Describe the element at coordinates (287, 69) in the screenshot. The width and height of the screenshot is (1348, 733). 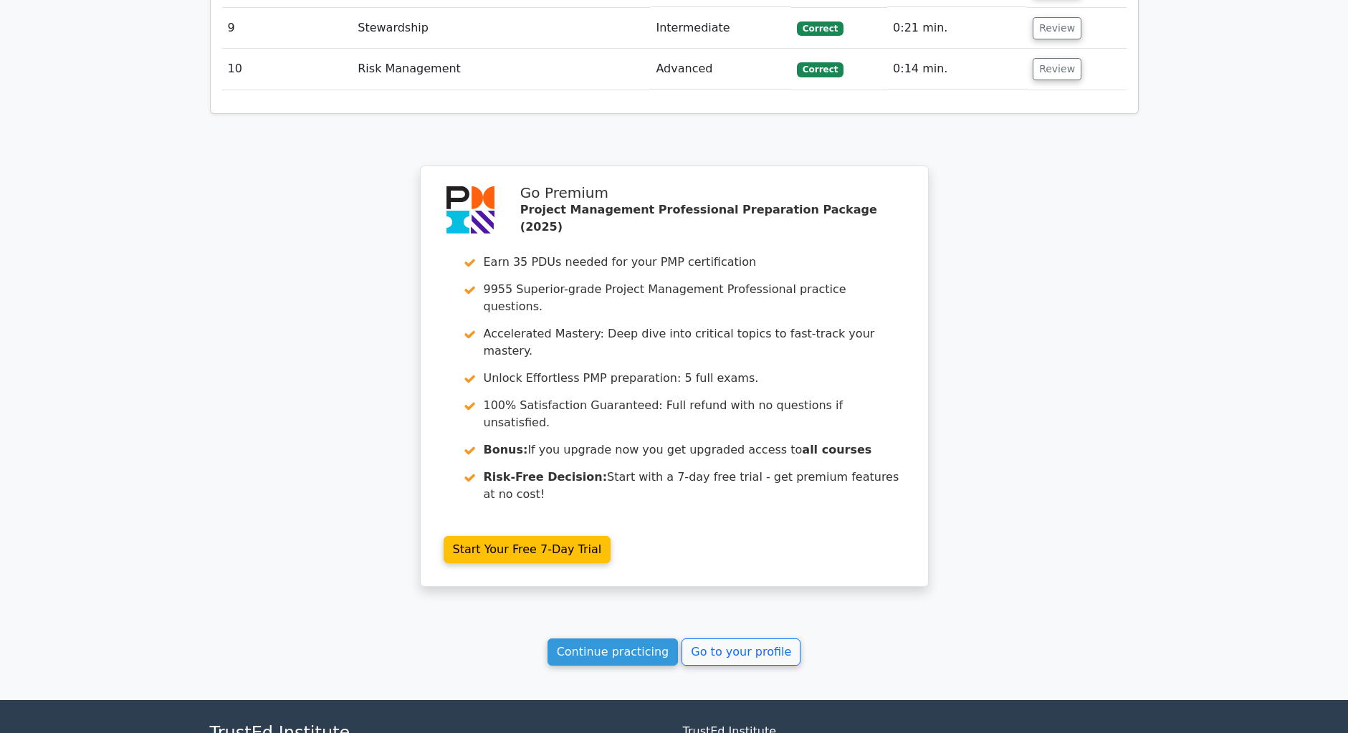
I see `td: 10` at that location.